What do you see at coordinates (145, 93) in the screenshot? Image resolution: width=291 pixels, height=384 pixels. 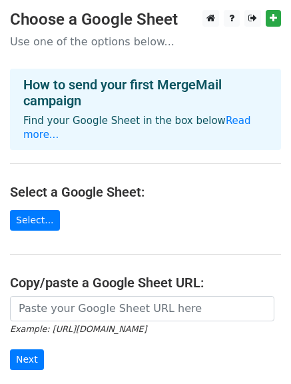 I see `h4: How to send your first MergeMail campaign` at bounding box center [145, 93].